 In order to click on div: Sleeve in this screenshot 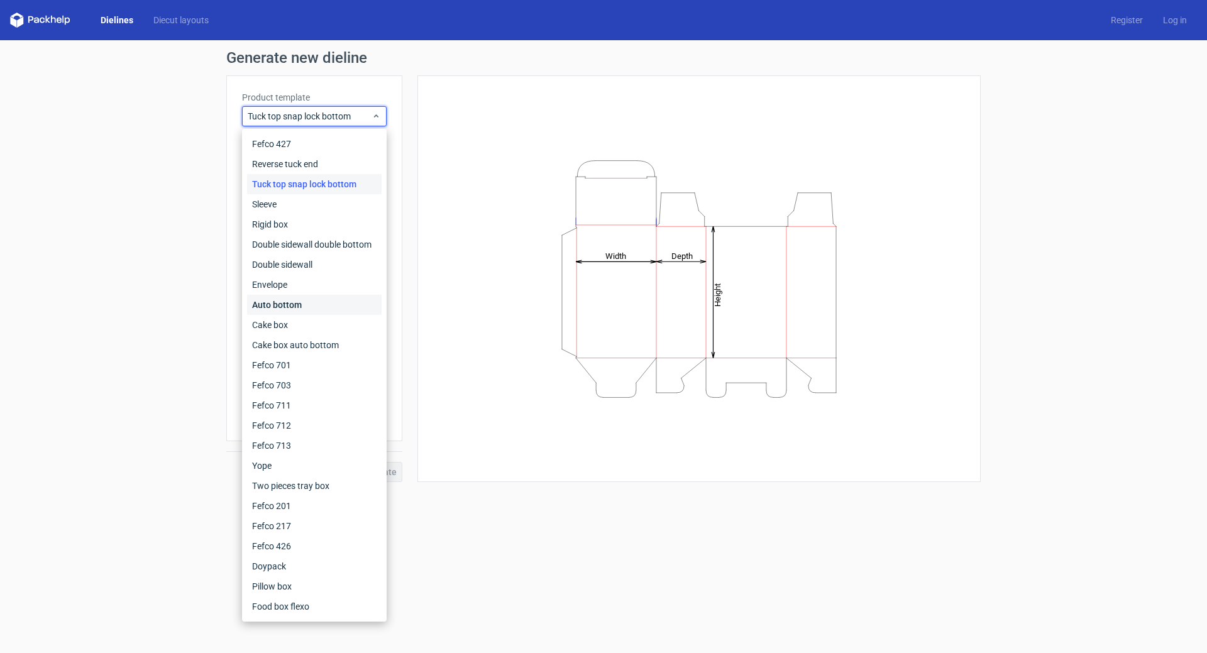, I will do `click(314, 204)`.